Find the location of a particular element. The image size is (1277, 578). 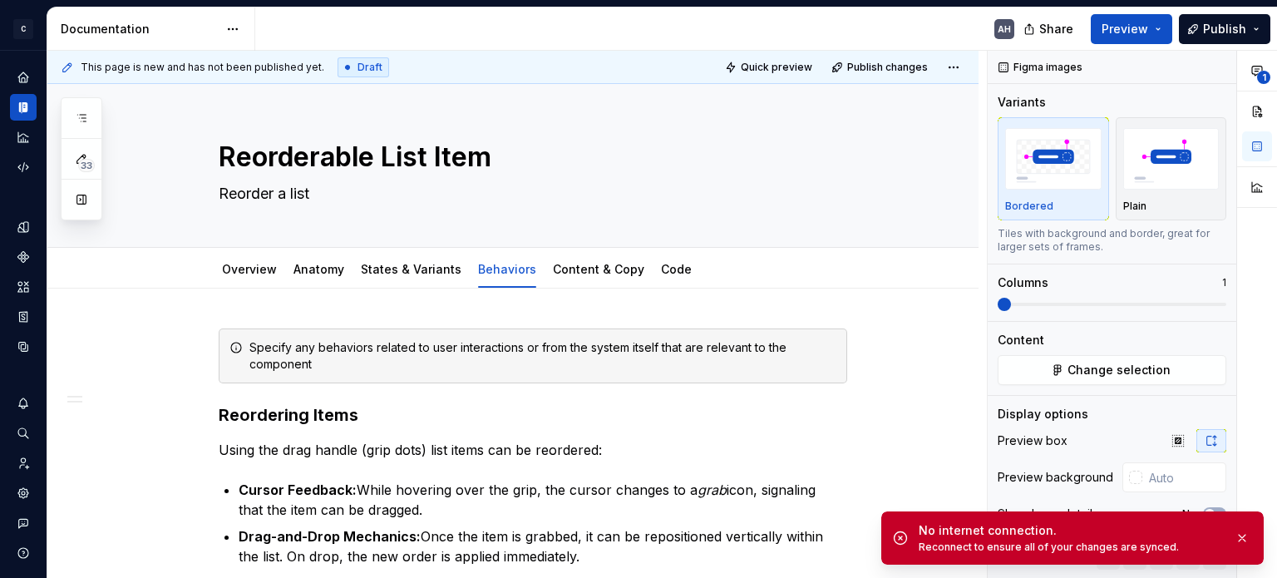

a: Code automation is located at coordinates (23, 167).